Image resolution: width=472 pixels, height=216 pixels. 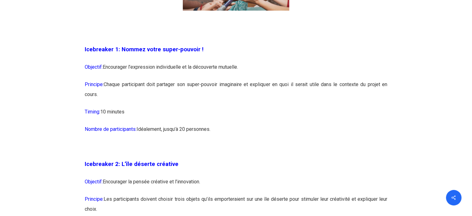 I want to click on p: Chaque participant doit partager son super-pouvoir imaginaire et expliquer en quoi il serait util..., so click(x=236, y=93).